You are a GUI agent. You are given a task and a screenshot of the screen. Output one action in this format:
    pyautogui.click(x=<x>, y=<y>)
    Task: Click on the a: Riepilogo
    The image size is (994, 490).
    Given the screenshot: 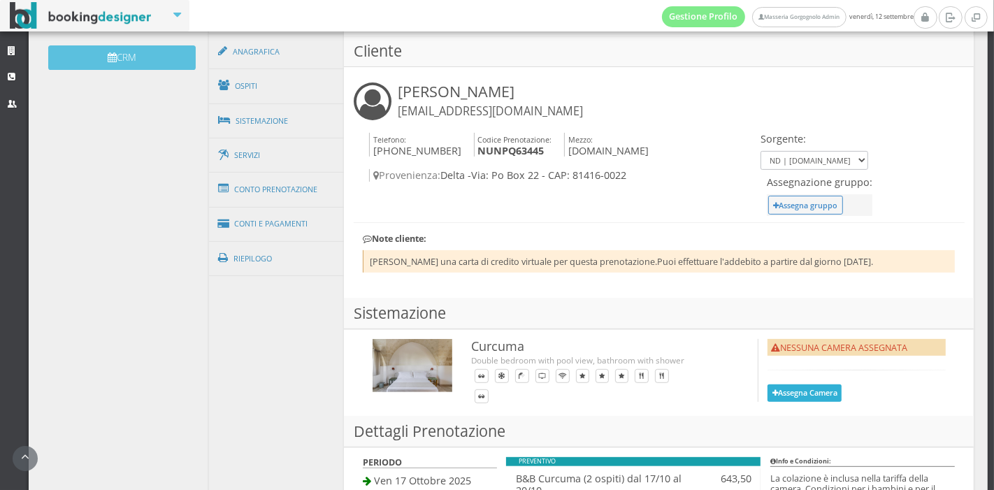 What is the action you would take?
    pyautogui.click(x=277, y=259)
    